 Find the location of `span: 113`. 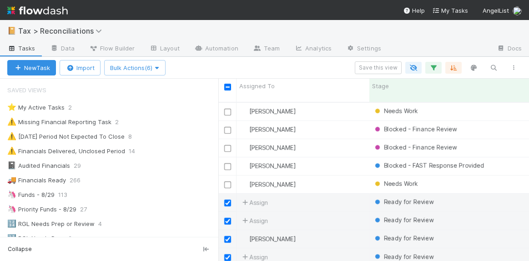

span: 113 is located at coordinates (67, 195).